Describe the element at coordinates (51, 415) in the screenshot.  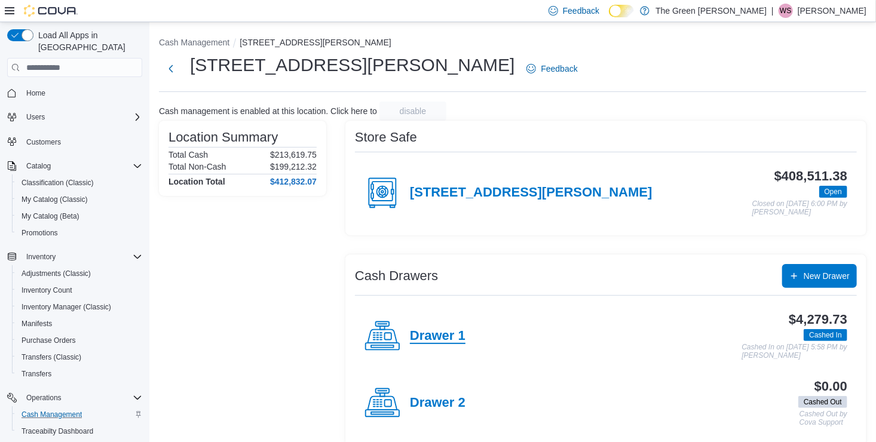
I see `a: Cash Management` at that location.